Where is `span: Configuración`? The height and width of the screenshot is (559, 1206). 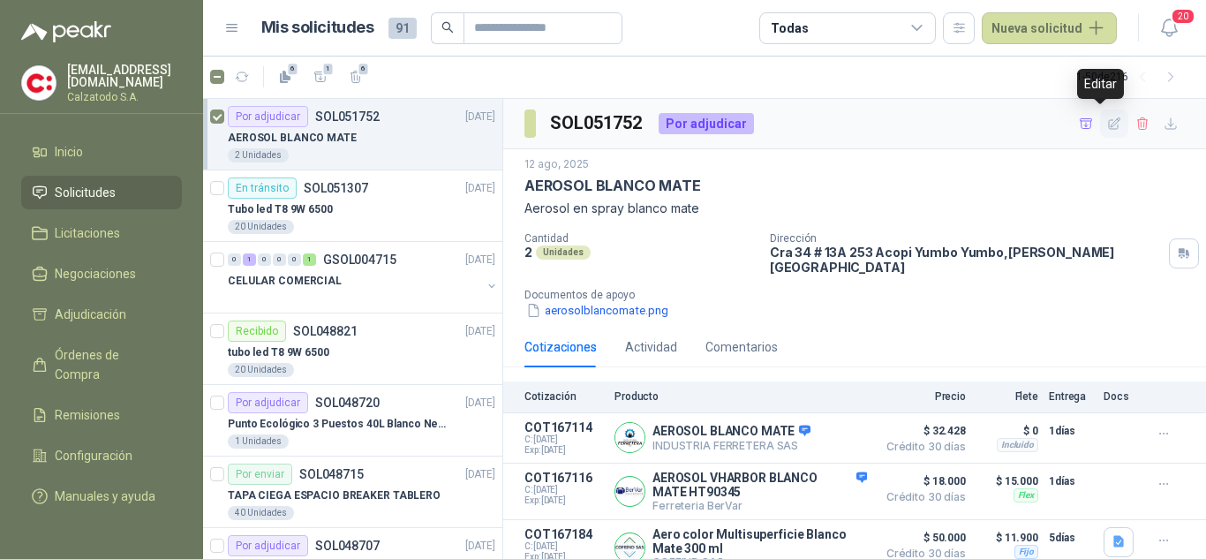
span: Configuración is located at coordinates (94, 456).